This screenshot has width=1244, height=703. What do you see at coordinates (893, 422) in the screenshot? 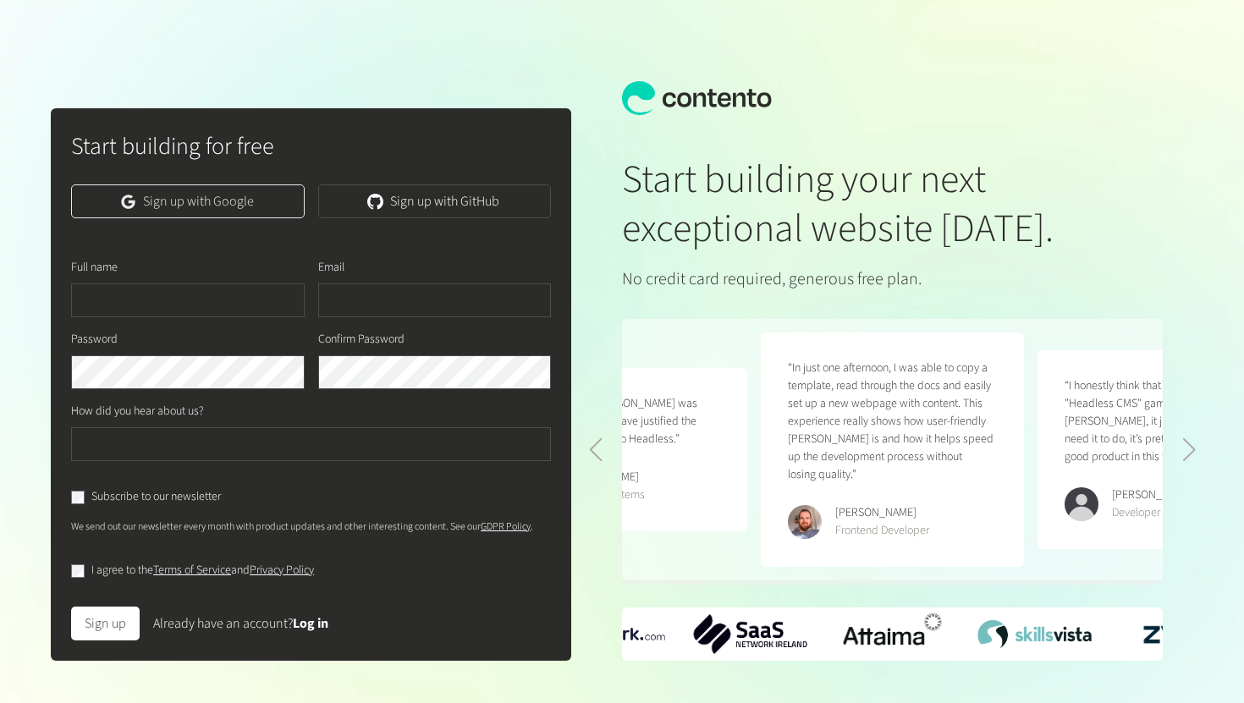
I see `p: “In just one afternoon, I was able to copy a template, read through the docs and easily set up a ...` at bounding box center [893, 422].